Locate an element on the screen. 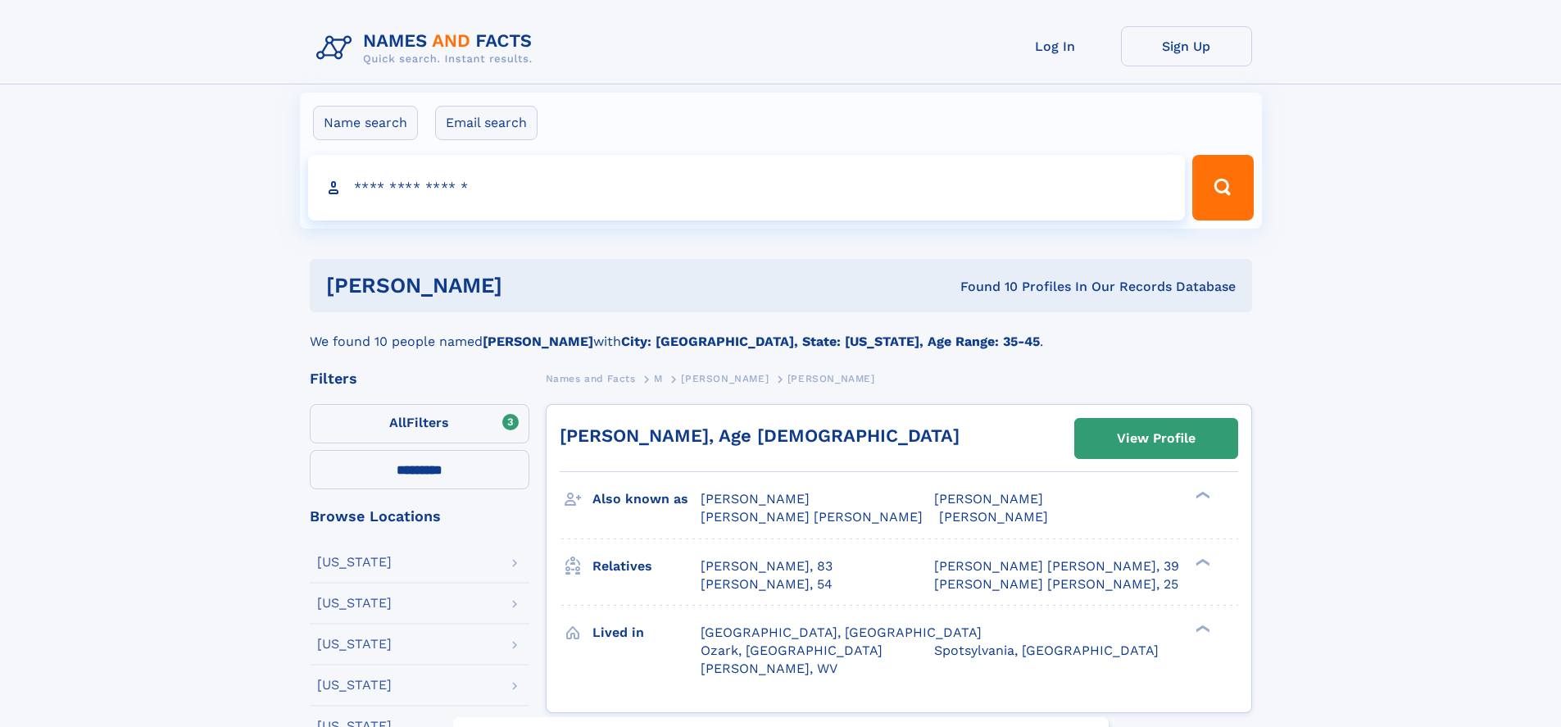  a: Names and Facts is located at coordinates (591, 378).